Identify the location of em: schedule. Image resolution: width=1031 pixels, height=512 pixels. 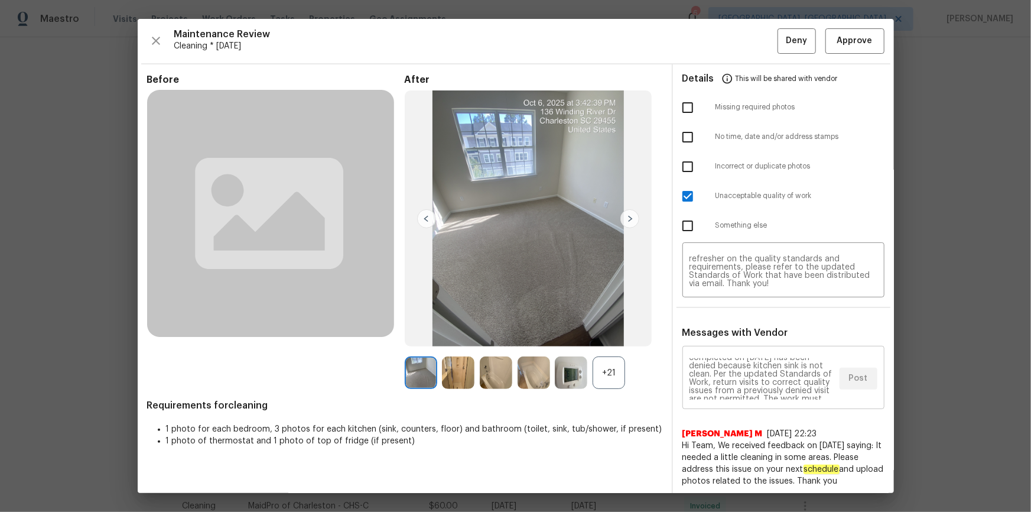
(821, 469).